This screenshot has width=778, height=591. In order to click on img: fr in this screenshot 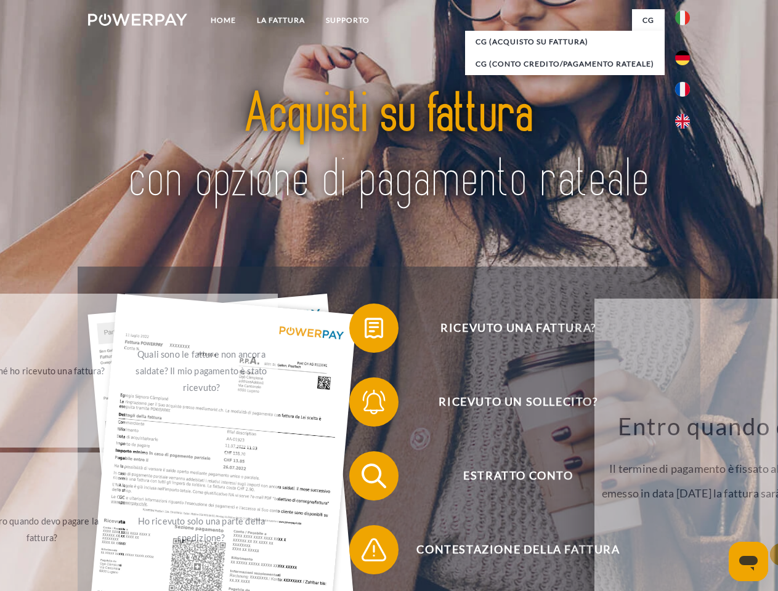, I will do `click(682, 89)`.